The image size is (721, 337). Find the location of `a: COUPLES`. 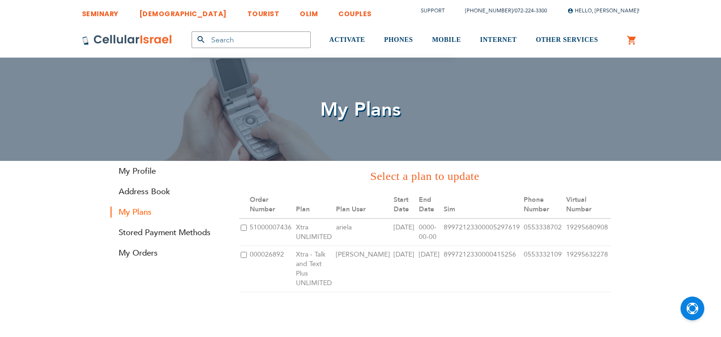

a: COUPLES is located at coordinates (355, 11).